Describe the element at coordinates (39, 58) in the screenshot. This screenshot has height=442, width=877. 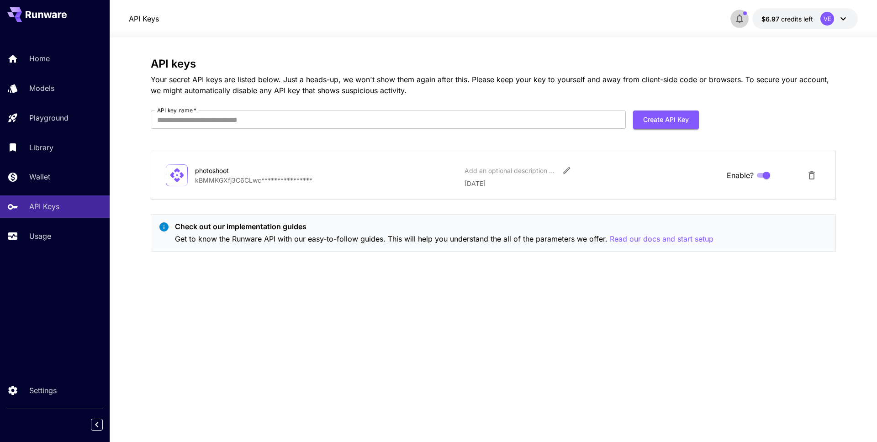
I see `p: Home` at that location.